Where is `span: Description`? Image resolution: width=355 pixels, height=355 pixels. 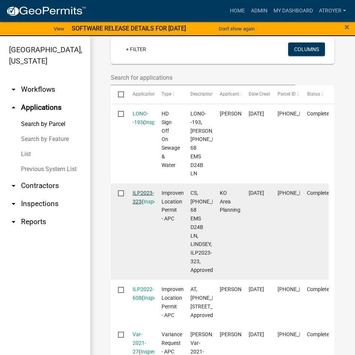 span: Description is located at coordinates (202, 94).